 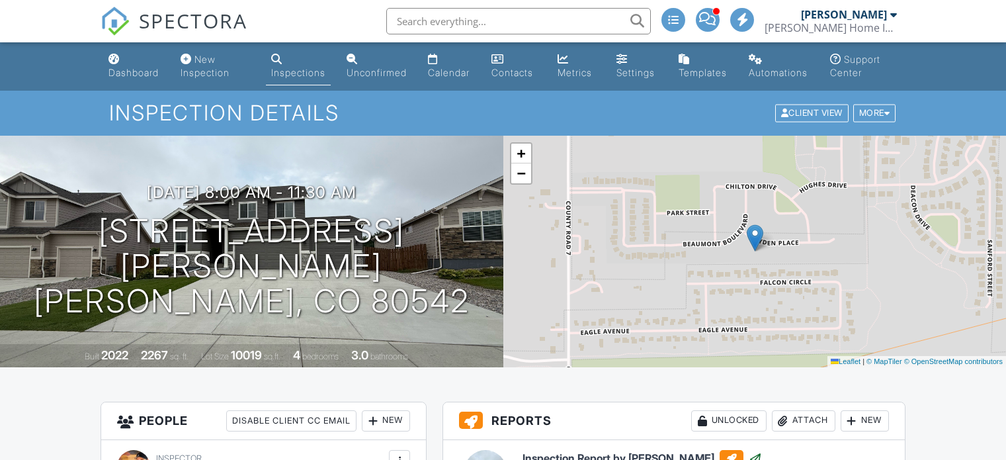 What do you see at coordinates (376, 66) in the screenshot?
I see `a: Unconfirmed` at bounding box center [376, 66].